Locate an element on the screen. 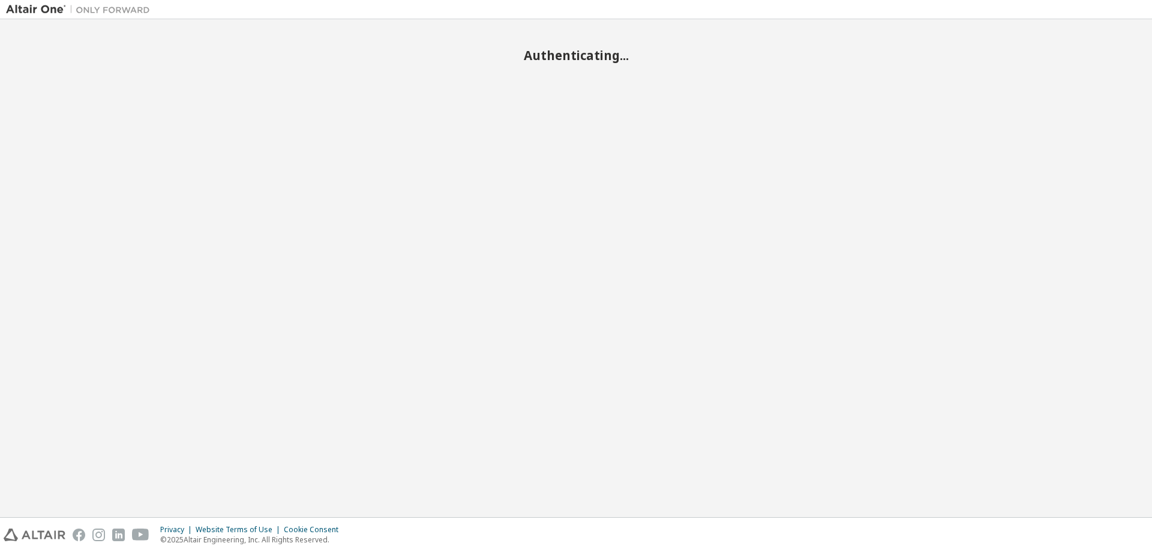 The height and width of the screenshot is (552, 1152). img: instagram.svg is located at coordinates (98, 534).